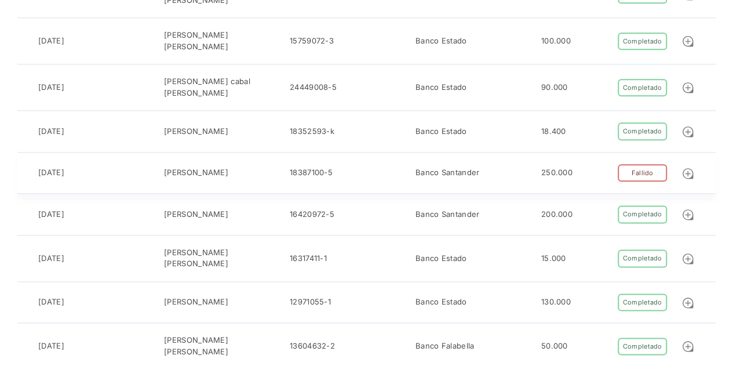  What do you see at coordinates (312, 214) in the screenshot?
I see `div: 16420972-5` at bounding box center [312, 214].